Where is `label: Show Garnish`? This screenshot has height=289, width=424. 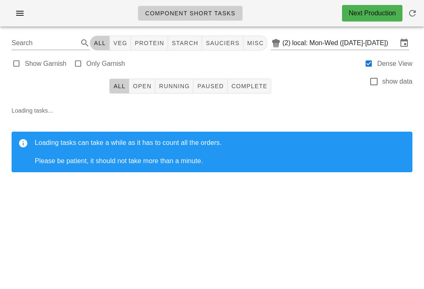 label: Show Garnish is located at coordinates (46, 64).